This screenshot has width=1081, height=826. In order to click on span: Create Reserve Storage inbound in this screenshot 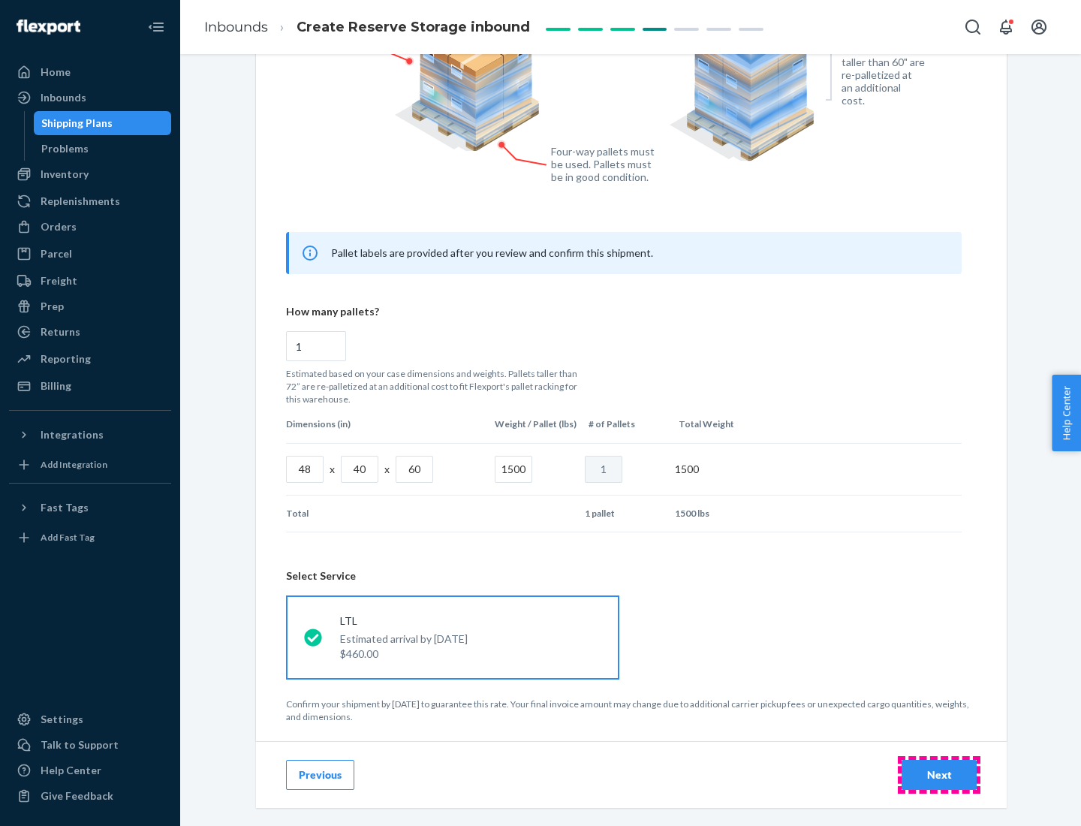, I will do `click(413, 27)`.